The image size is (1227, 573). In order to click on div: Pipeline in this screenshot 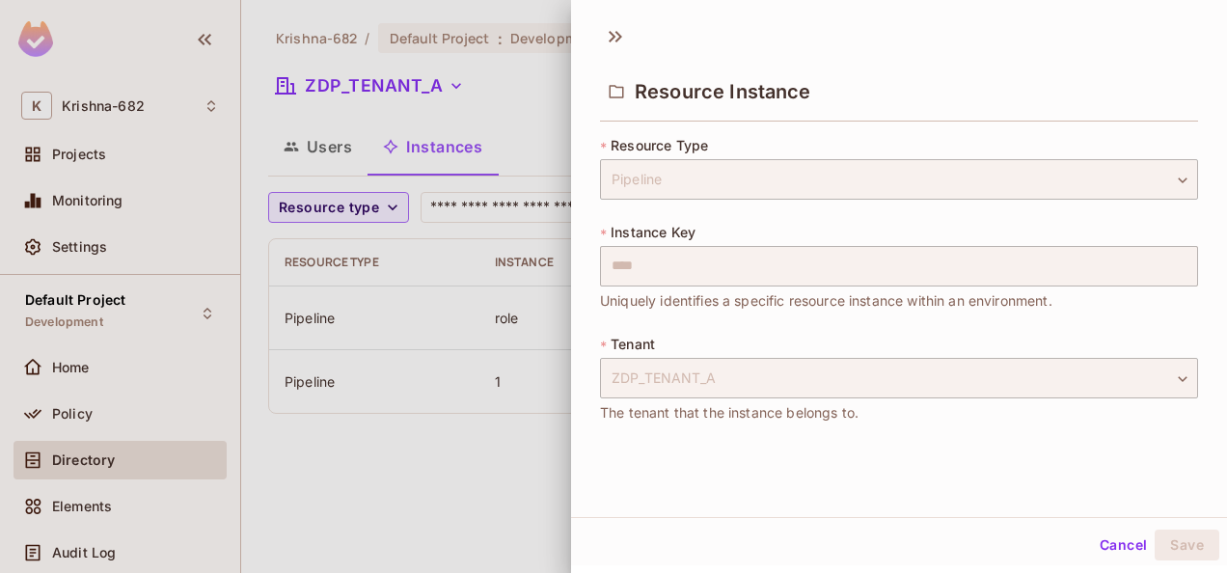, I will do `click(899, 179)`.